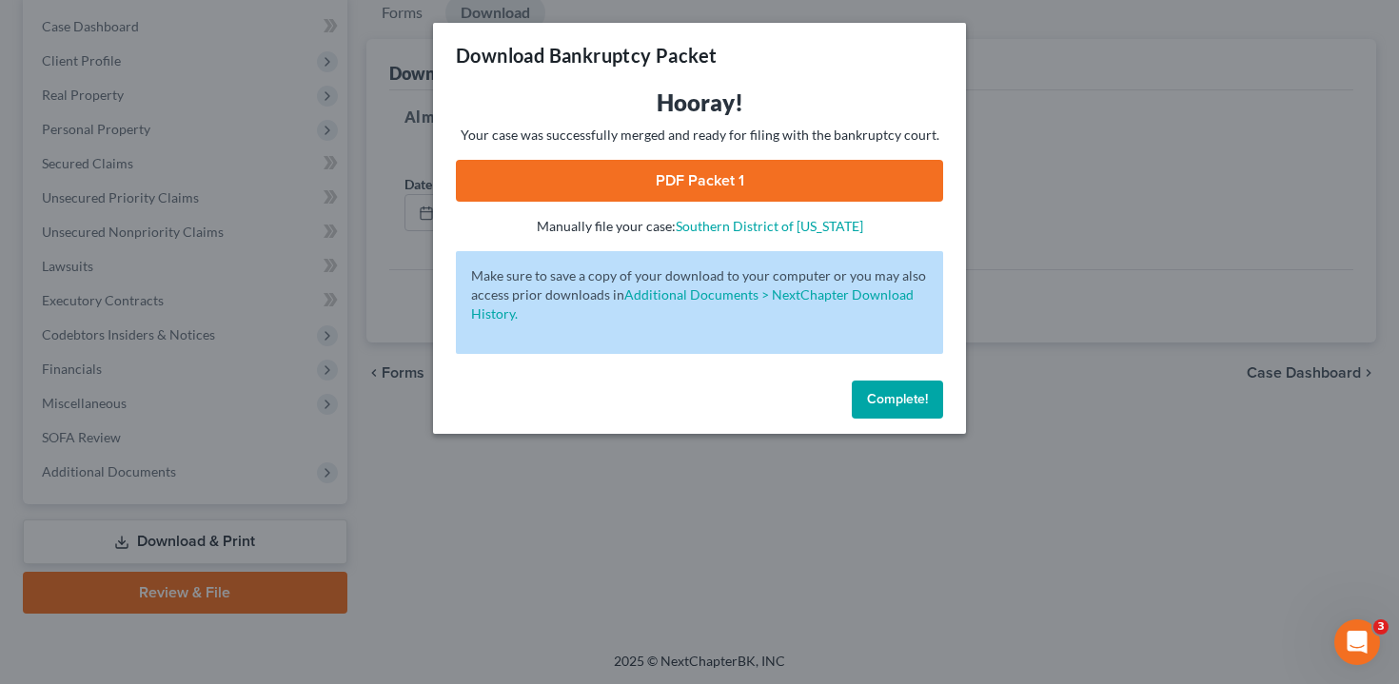 This screenshot has width=1399, height=684. What do you see at coordinates (699, 135) in the screenshot?
I see `p: Your case was successfully merged and ready for filing with the bankruptcy court.` at bounding box center [699, 135].